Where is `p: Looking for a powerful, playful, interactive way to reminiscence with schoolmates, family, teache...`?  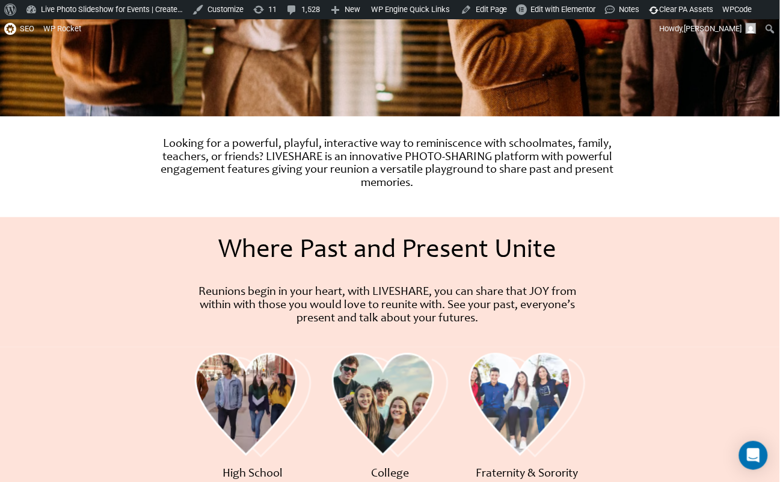 p: Looking for a powerful, playful, interactive way to reminiscence with schoolmates, family, teache... is located at coordinates (387, 164).